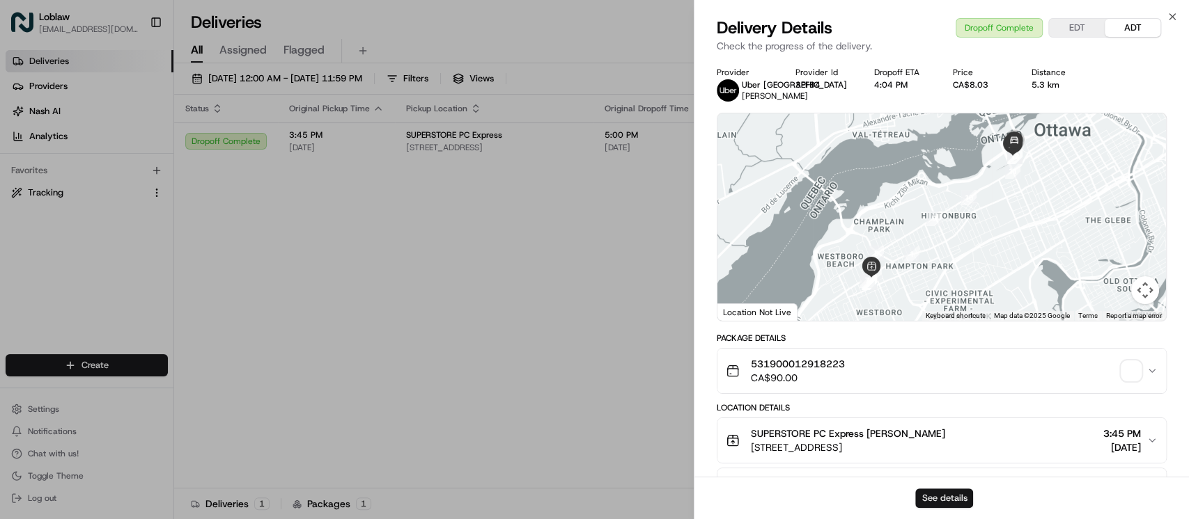 The width and height of the screenshot is (1189, 519). What do you see at coordinates (1145, 290) in the screenshot?
I see `button: Map camera controls` at bounding box center [1145, 290].